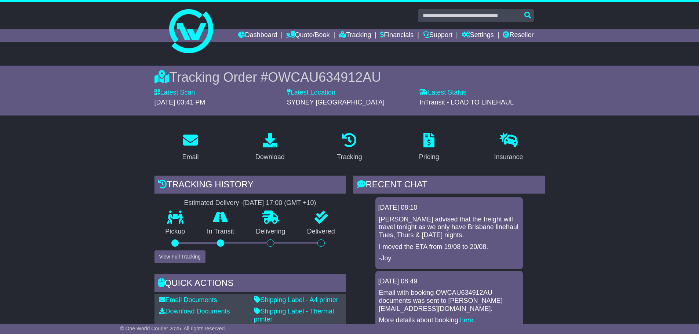  Describe the element at coordinates (437, 36) in the screenshot. I see `a: Support` at that location.